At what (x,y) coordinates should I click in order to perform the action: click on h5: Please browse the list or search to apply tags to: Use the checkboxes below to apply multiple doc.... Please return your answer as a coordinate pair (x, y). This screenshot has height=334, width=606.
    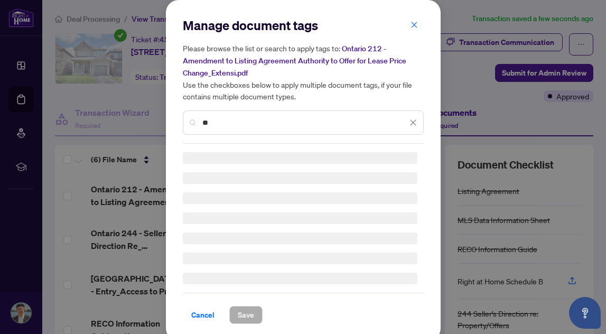
    Looking at the image, I should click on (303, 72).